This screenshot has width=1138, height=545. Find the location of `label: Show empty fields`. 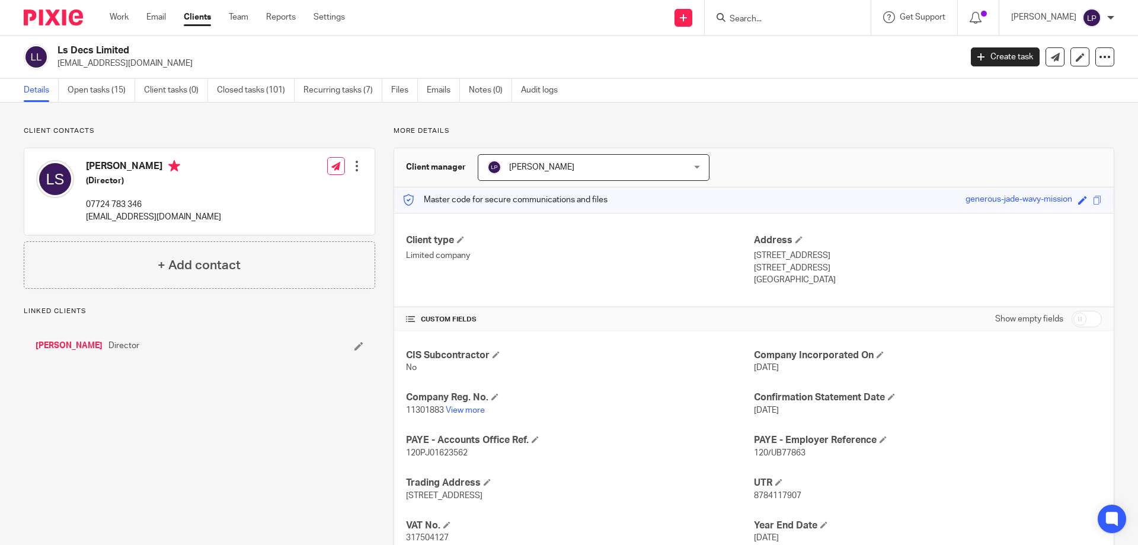

label: Show empty fields is located at coordinates (1029, 319).